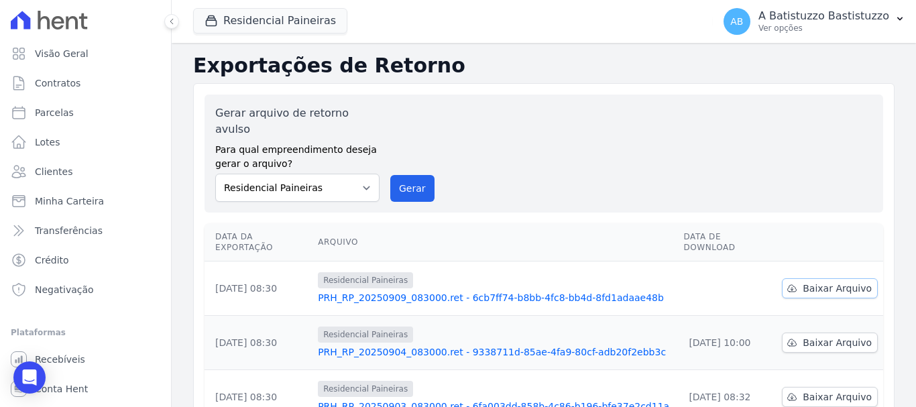 The image size is (916, 407). Describe the element at coordinates (54, 172) in the screenshot. I see `span: Clientes` at that location.